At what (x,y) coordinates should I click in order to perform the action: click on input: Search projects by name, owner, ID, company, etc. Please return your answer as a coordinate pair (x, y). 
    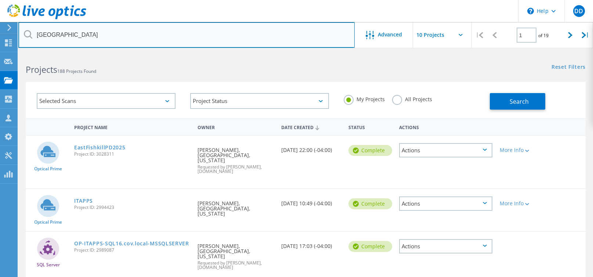
    Looking at the image, I should click on (187, 35).